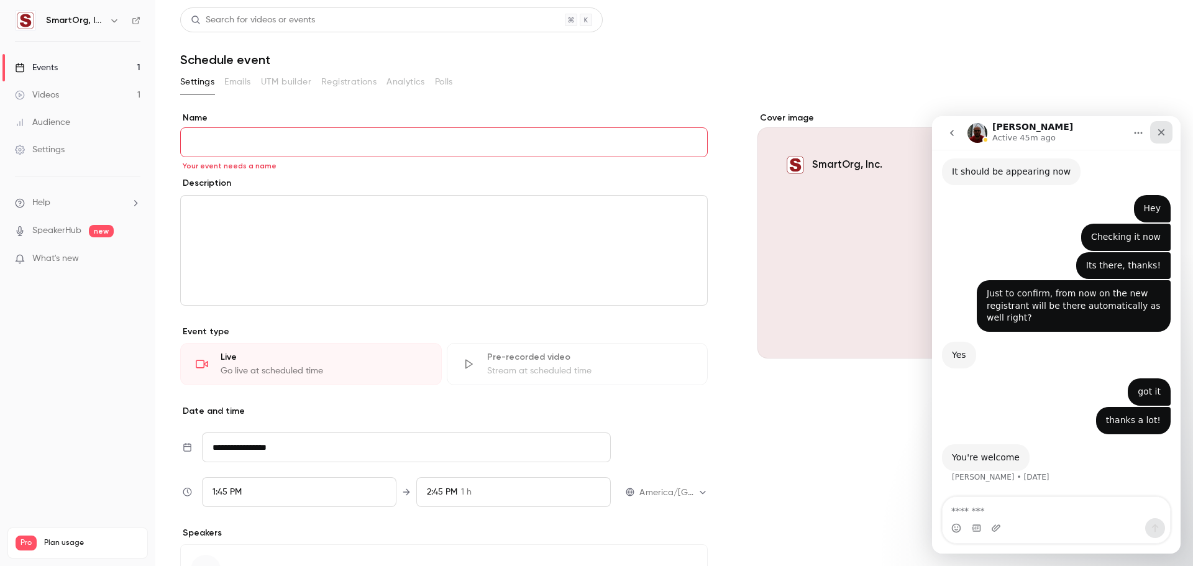 The height and width of the screenshot is (566, 1193). Describe the element at coordinates (220, 93) in the screenshot. I see `div: Hey` at that location.